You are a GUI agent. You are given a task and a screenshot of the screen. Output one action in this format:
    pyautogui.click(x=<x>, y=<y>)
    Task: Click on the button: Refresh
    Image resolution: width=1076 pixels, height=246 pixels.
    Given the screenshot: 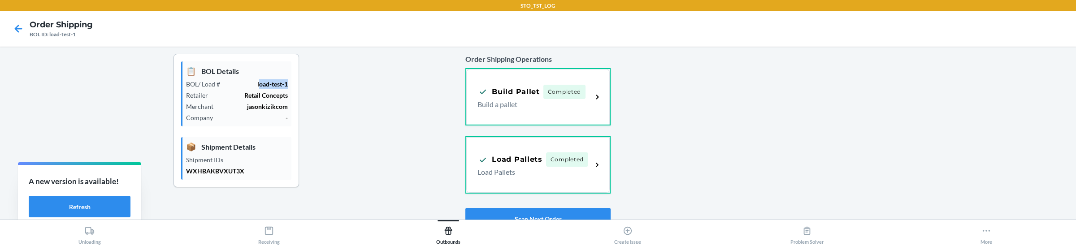 What is the action you would take?
    pyautogui.click(x=79, y=207)
    